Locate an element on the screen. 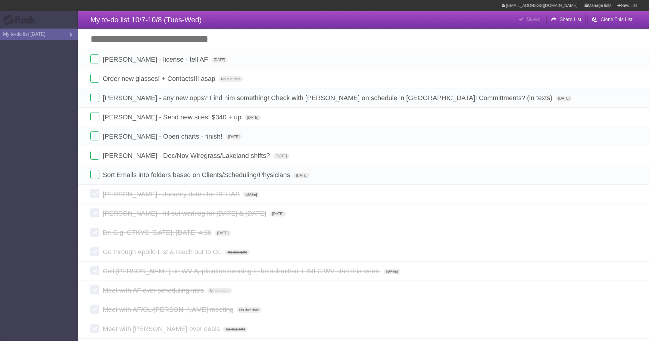 The height and width of the screenshot is (341, 649). button: Share List is located at coordinates (566, 20).